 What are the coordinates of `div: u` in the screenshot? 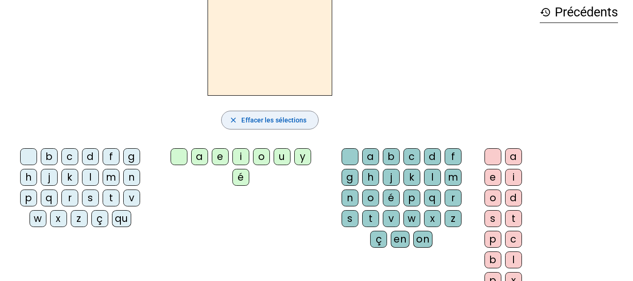 It's located at (282, 157).